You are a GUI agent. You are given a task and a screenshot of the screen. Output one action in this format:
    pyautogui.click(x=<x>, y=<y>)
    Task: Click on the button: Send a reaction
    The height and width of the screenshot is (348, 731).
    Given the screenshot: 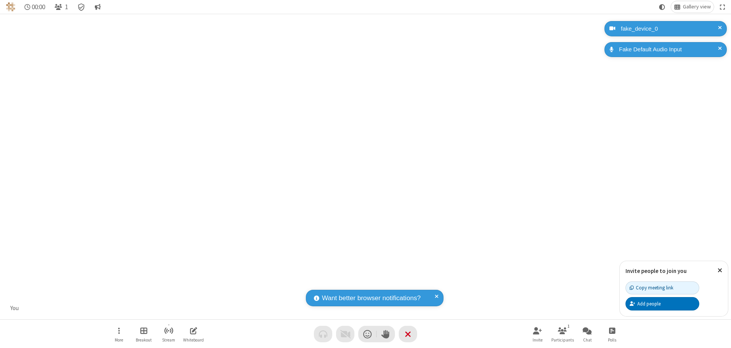 What is the action you would take?
    pyautogui.click(x=368, y=334)
    